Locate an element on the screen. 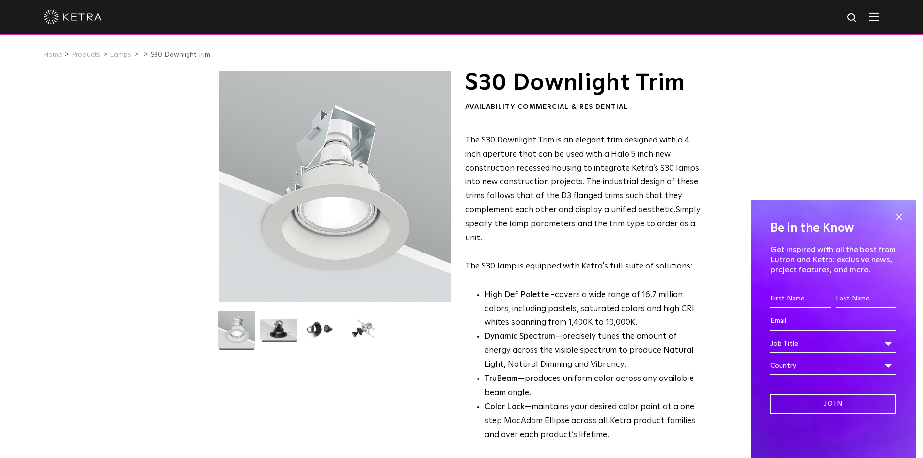 The height and width of the screenshot is (458, 923). img: S30 Halo Downlight_Table Top_Black is located at coordinates (321, 333).